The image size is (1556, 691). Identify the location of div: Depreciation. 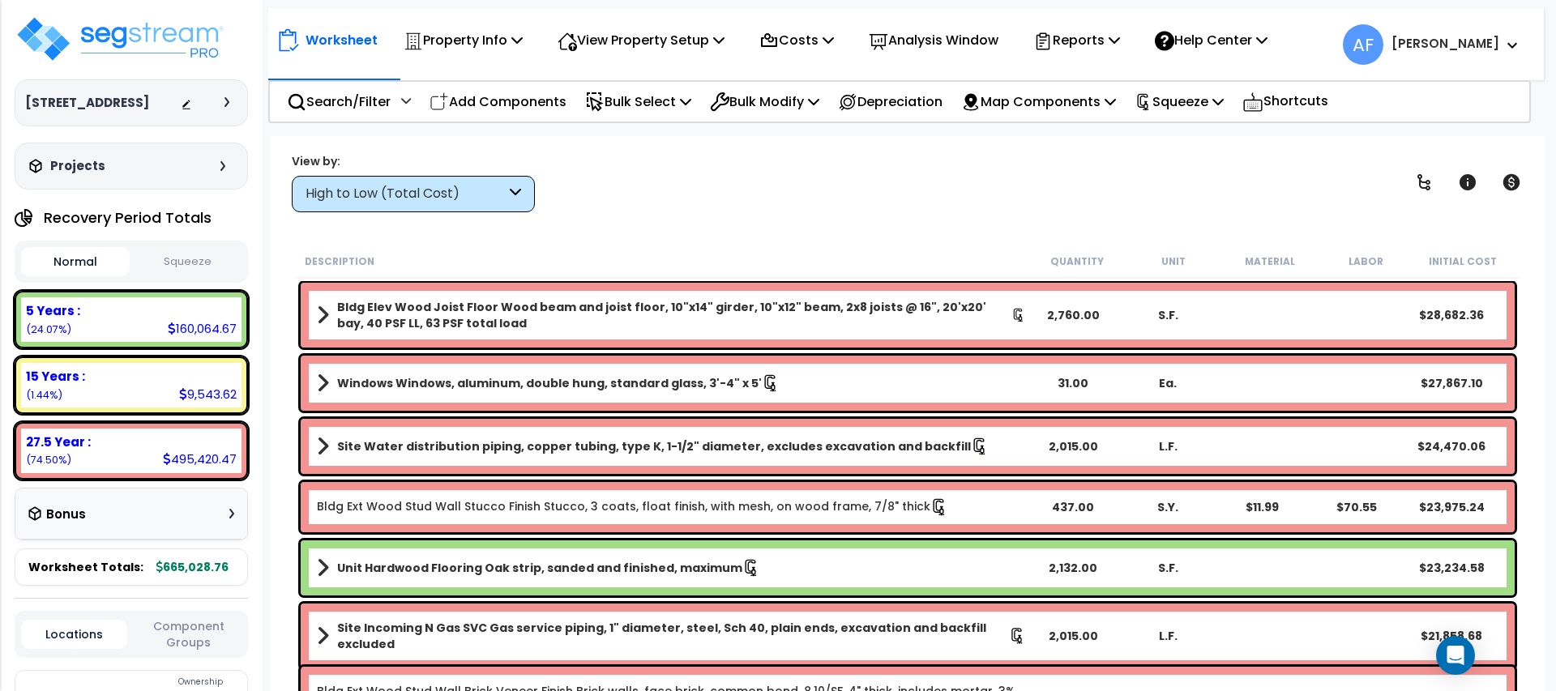
(890, 101).